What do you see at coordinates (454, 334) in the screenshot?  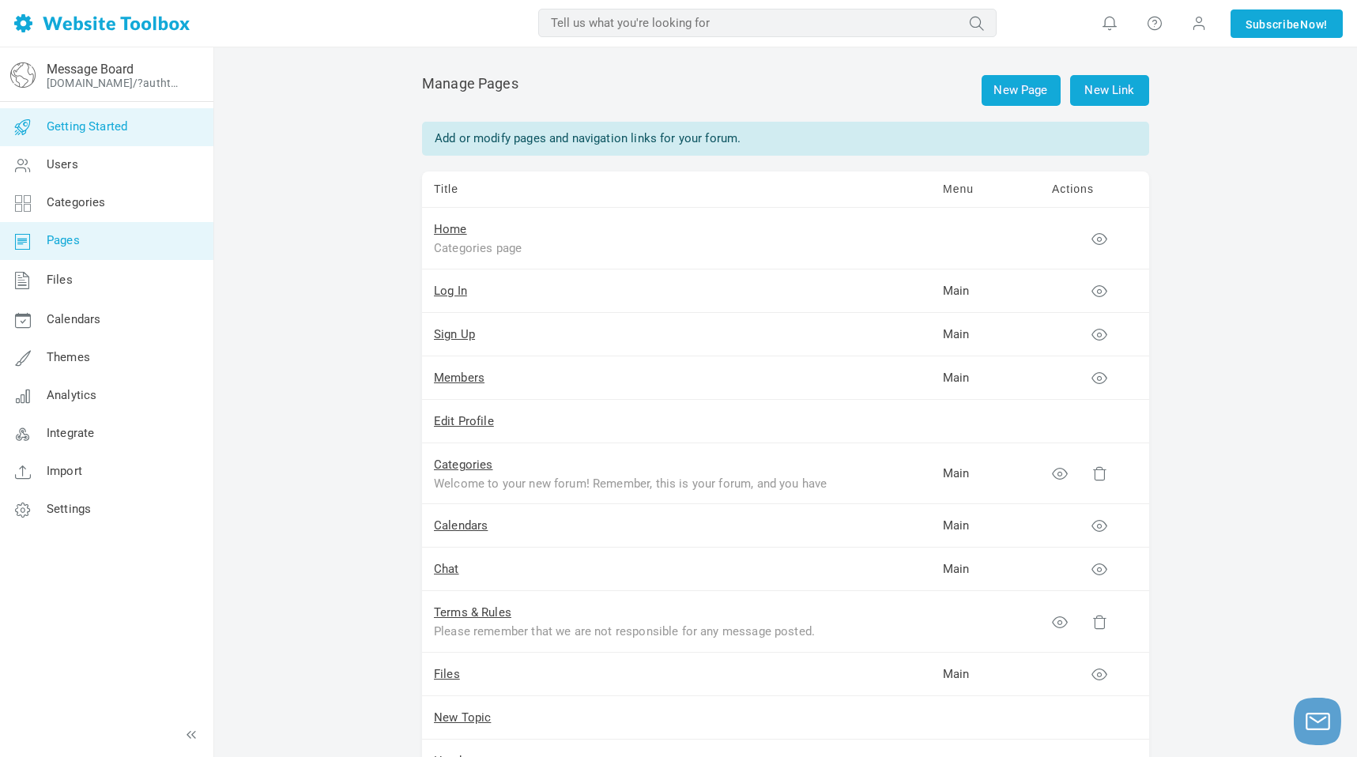 I see `a: Sign Up` at bounding box center [454, 334].